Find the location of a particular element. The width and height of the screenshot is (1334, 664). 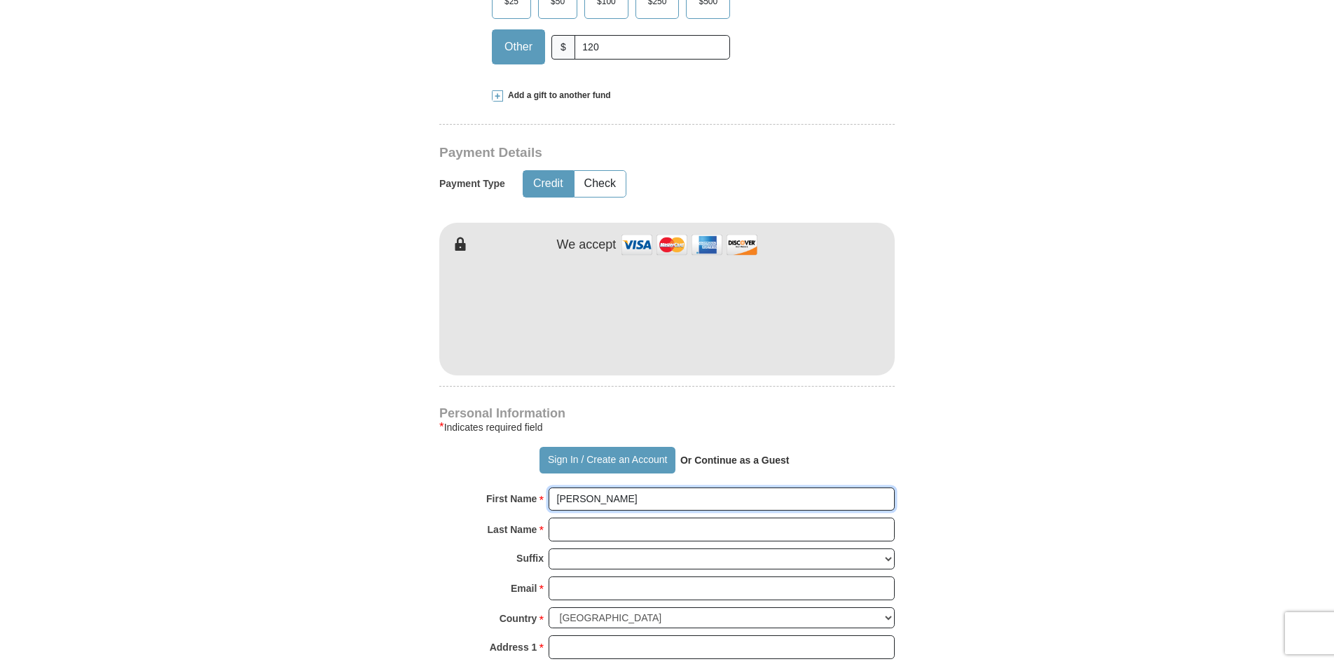

span: Add a gift to another fund is located at coordinates (557, 95).